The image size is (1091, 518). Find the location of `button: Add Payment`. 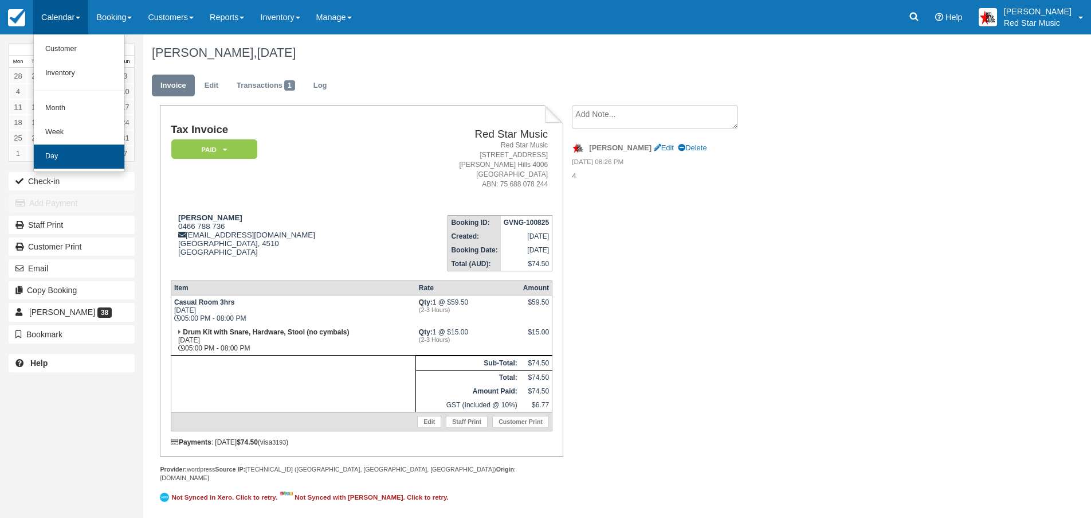

button: Add Payment is located at coordinates (72, 203).